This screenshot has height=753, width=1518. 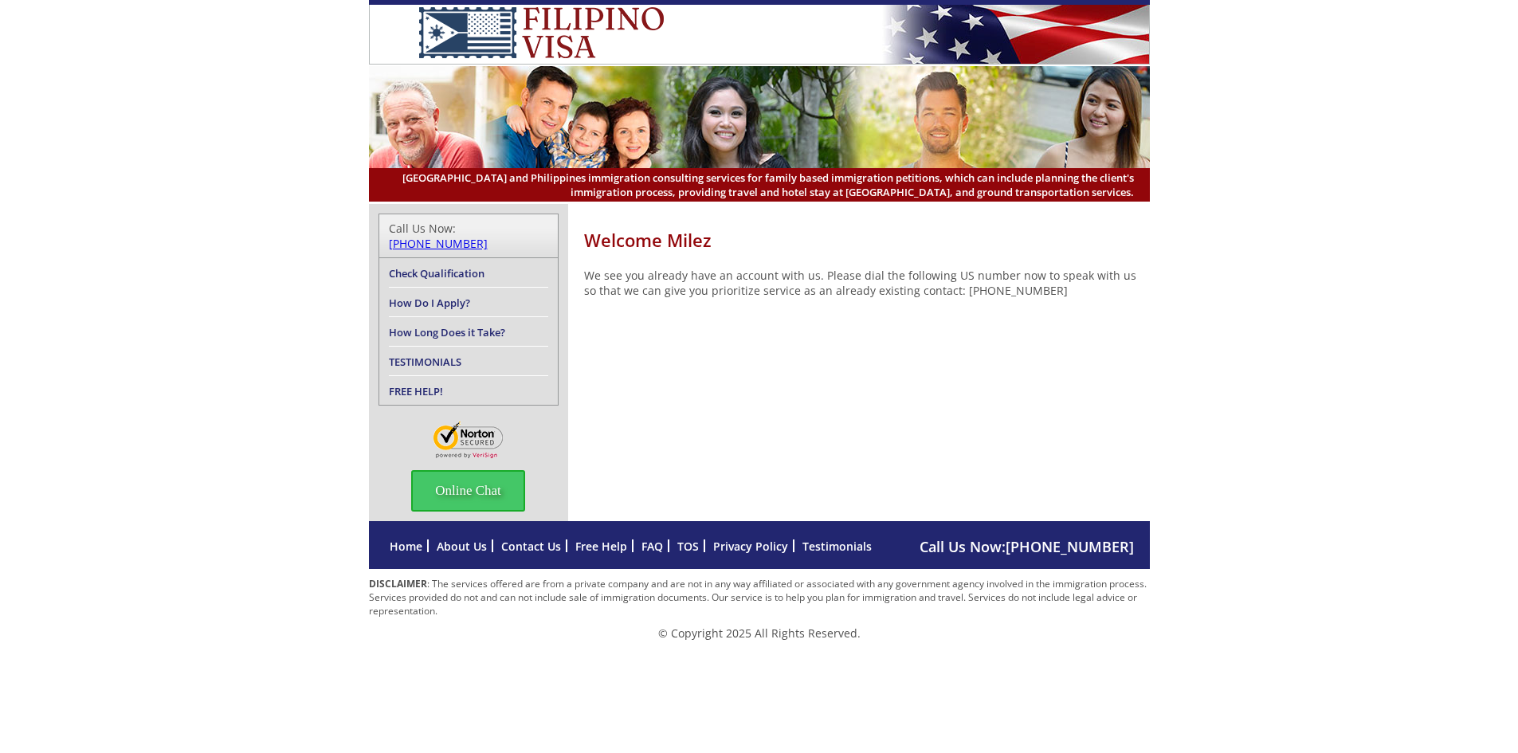 What do you see at coordinates (836, 546) in the screenshot?
I see `a: Testimonials` at bounding box center [836, 546].